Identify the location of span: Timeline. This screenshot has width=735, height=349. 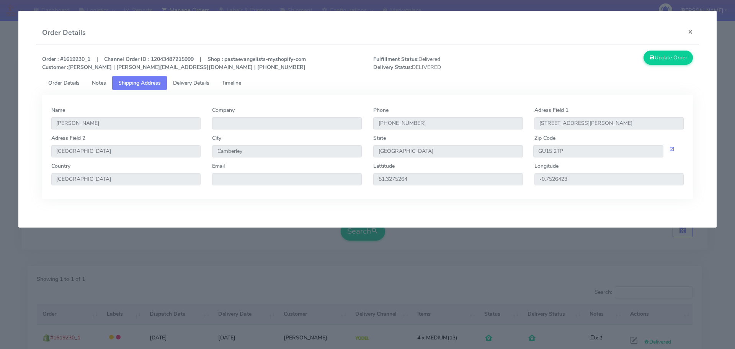
(231, 83).